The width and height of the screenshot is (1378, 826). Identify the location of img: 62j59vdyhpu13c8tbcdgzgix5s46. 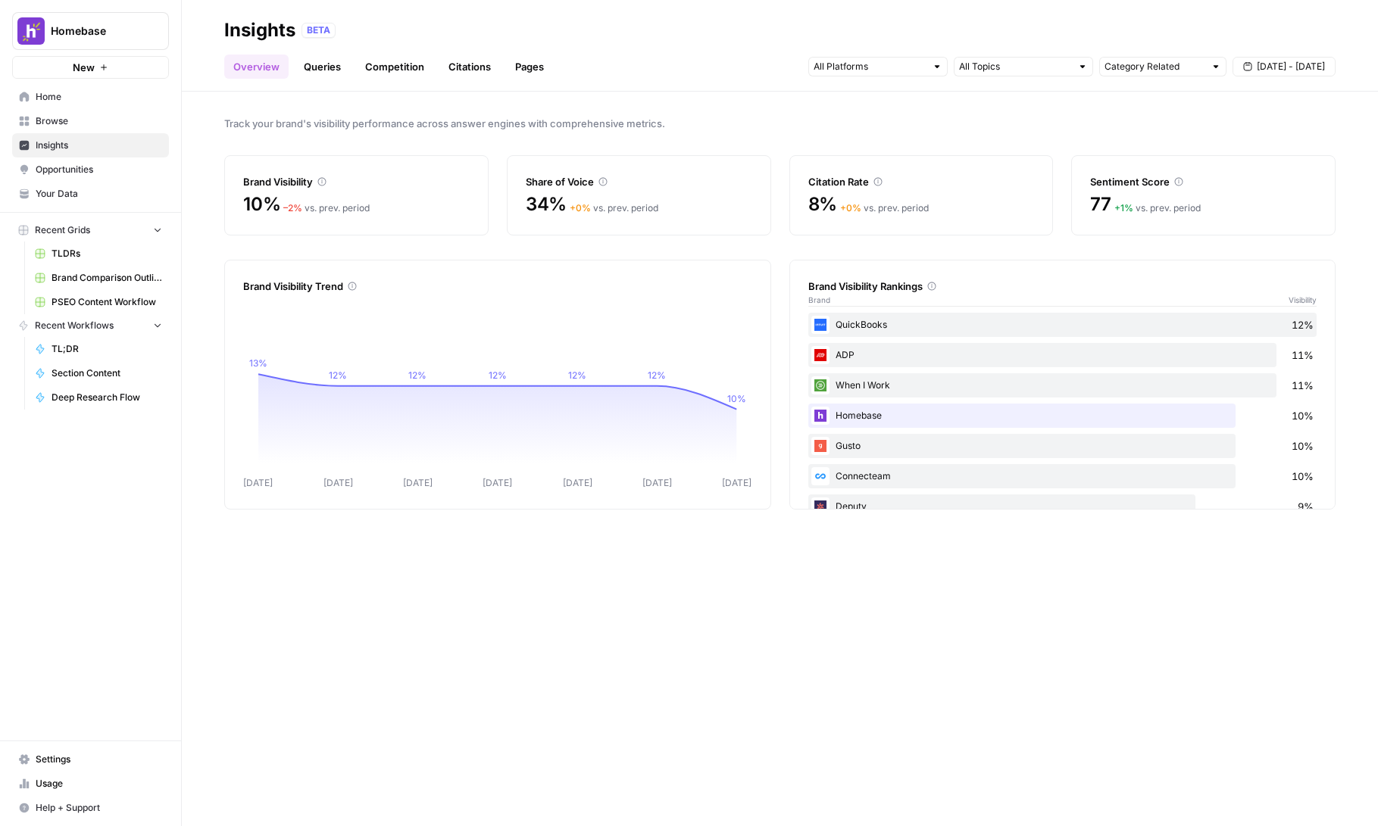
(820, 416).